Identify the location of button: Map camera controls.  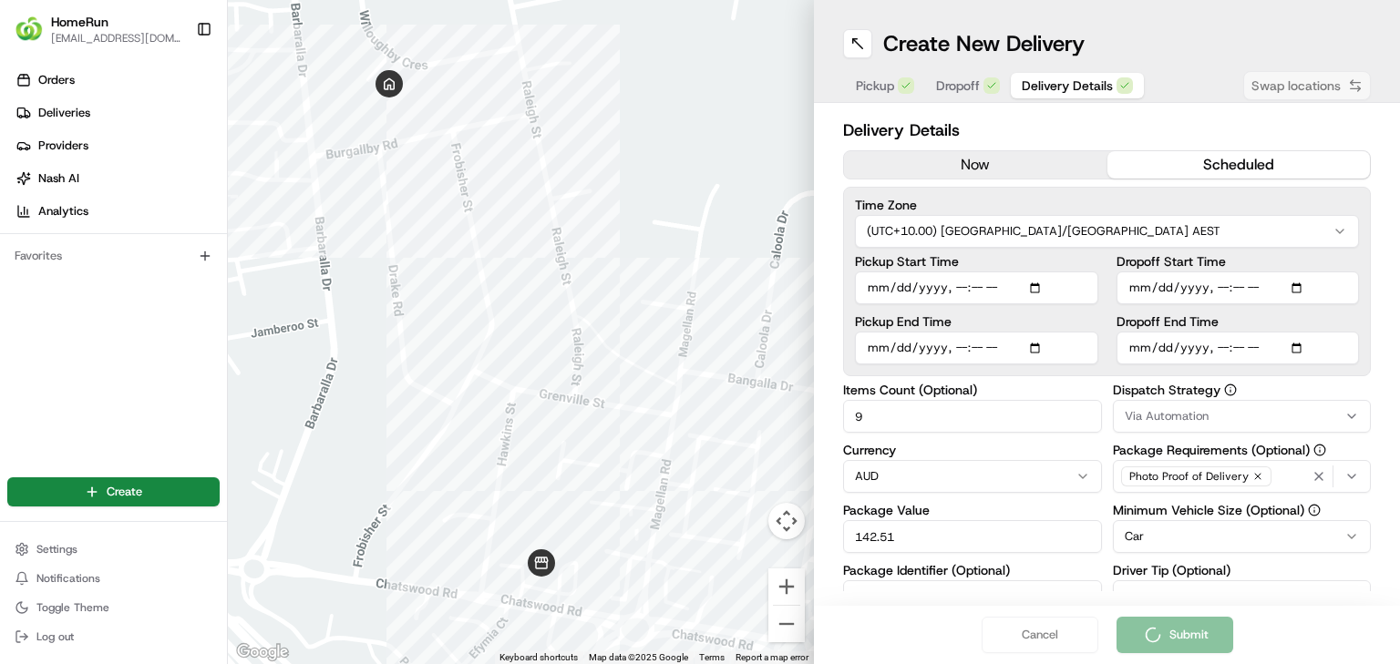
(786, 521).